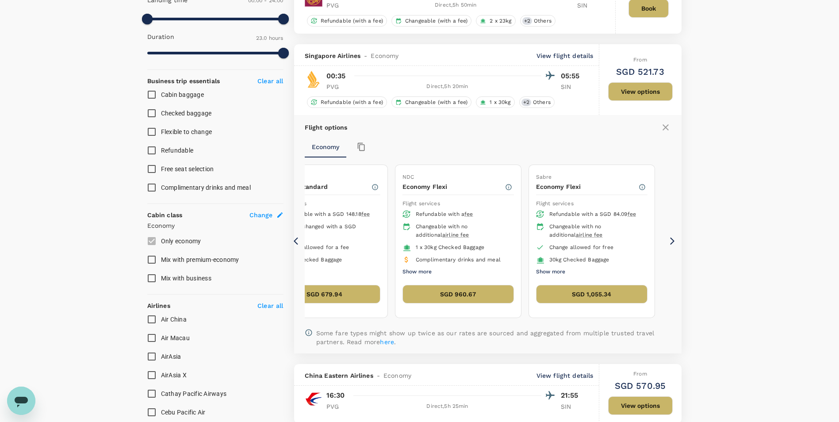 The width and height of the screenshot is (839, 422). What do you see at coordinates (581, 247) in the screenshot?
I see `span: Change allowed for free` at bounding box center [581, 247].